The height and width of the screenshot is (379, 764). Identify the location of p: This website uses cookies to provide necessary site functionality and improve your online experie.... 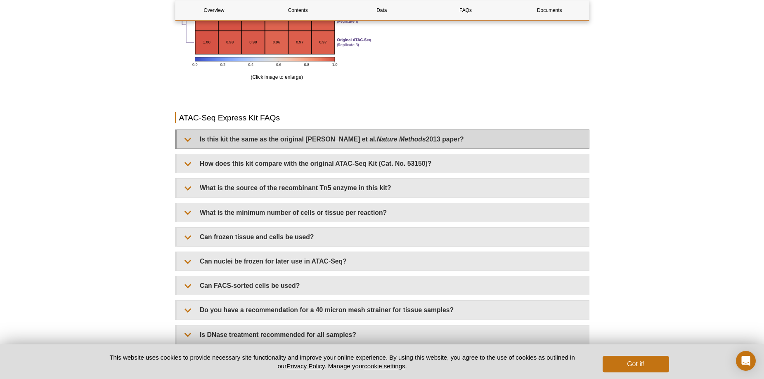
(342, 362).